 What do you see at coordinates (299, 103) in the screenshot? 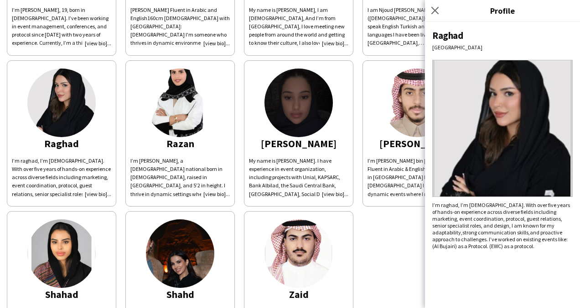
I see `img: thumb-68b994eed3c23.jpeg` at bounding box center [299, 103].